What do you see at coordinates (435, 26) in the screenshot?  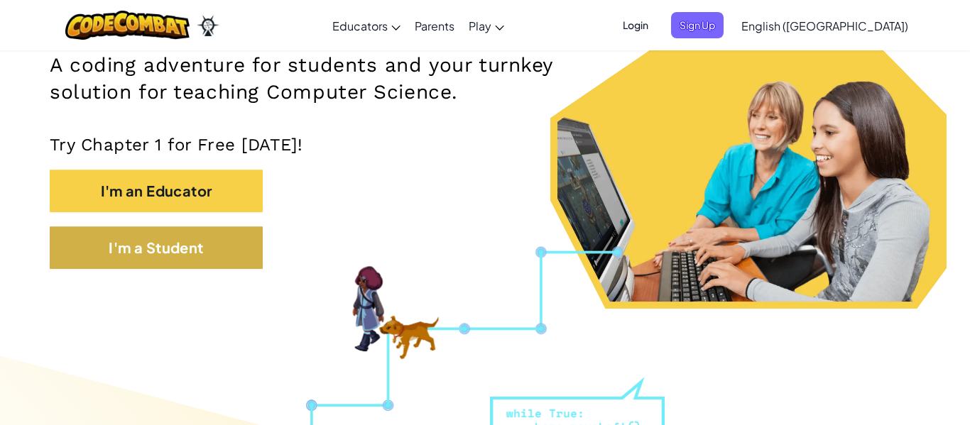 I see `a: Parents` at bounding box center [435, 26].